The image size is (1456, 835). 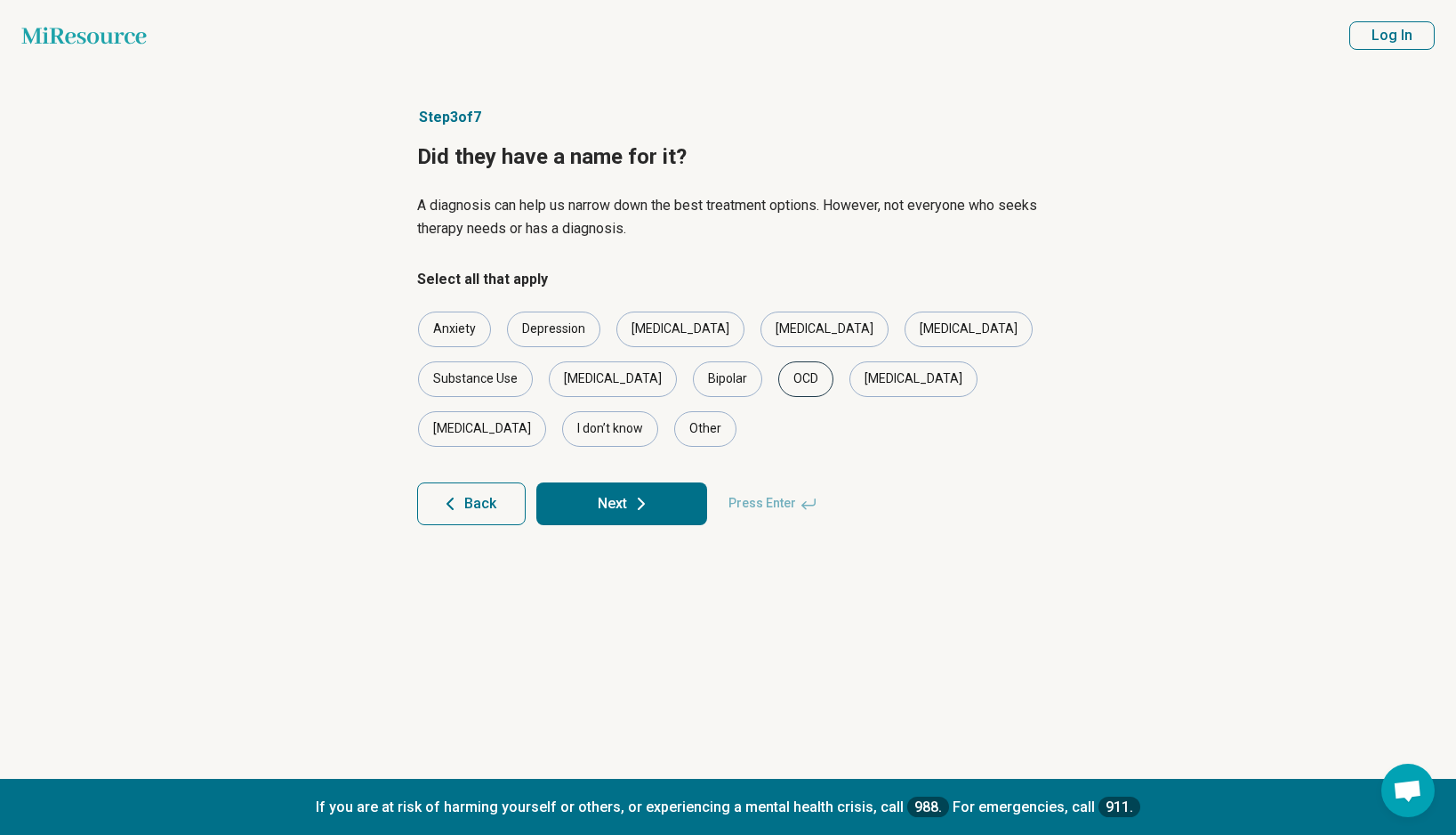 What do you see at coordinates (455, 330) in the screenshot?
I see `div: Anxiety` at bounding box center [455, 330].